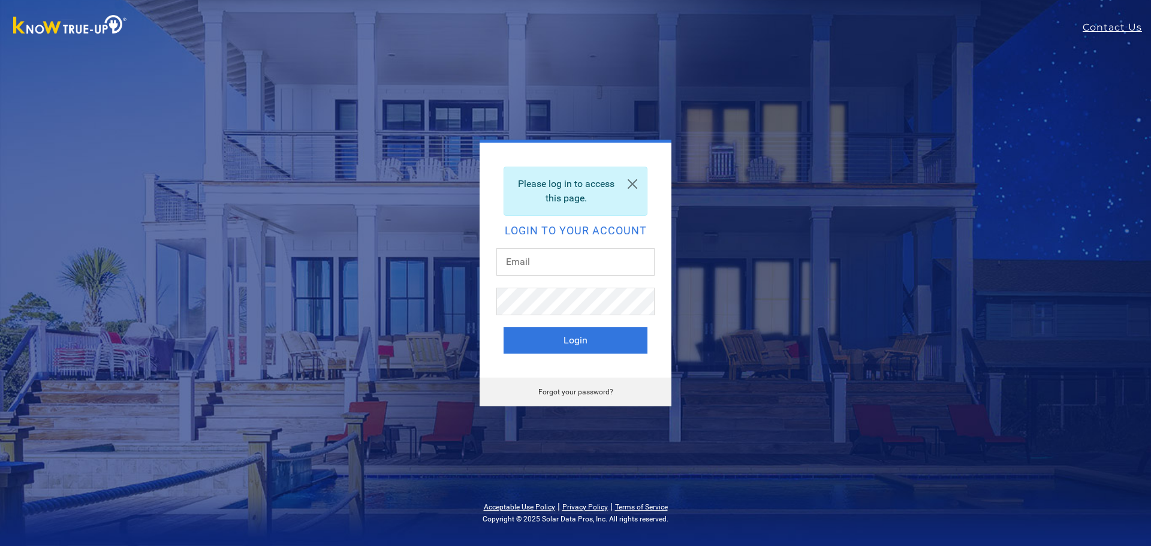 This screenshot has width=1151, height=546. Describe the element at coordinates (1117, 28) in the screenshot. I see `a: Contact Us` at that location.